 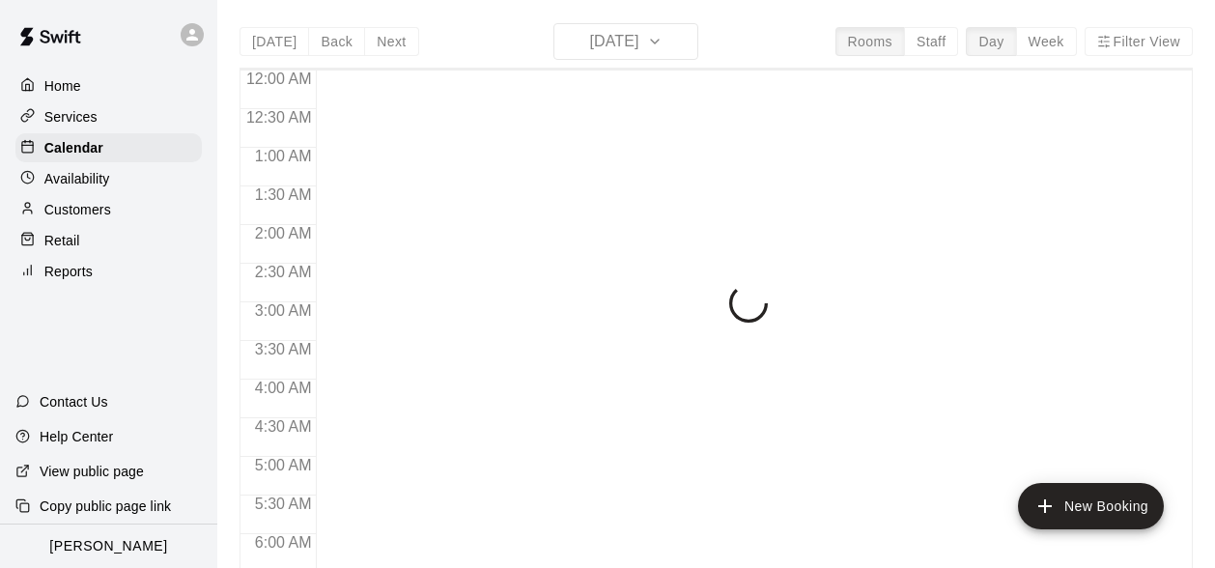 What do you see at coordinates (283, 387) in the screenshot?
I see `span: 4:00 AM` at bounding box center [283, 387].